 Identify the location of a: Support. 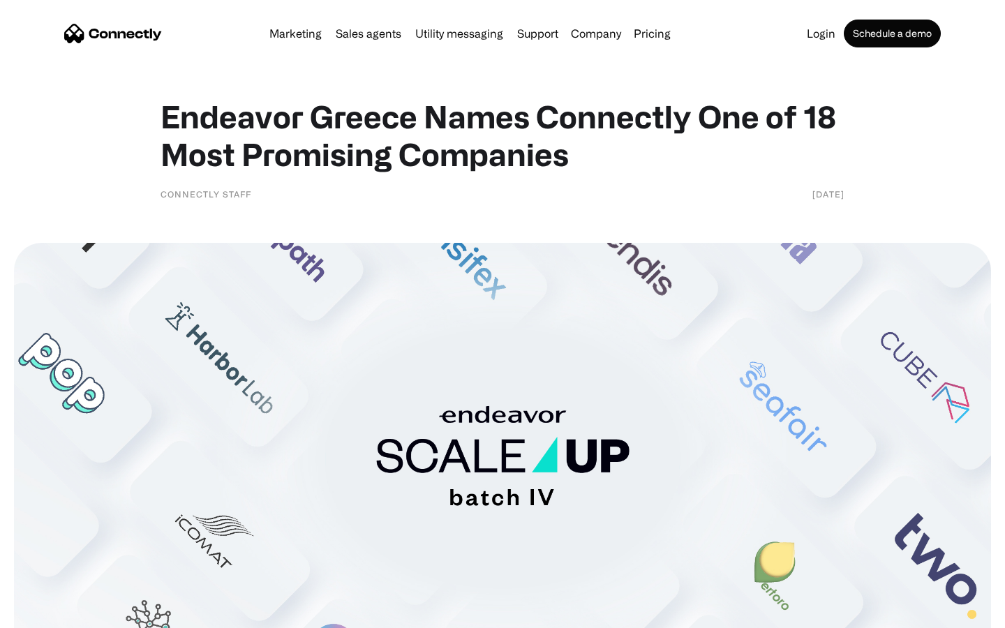
(537, 33).